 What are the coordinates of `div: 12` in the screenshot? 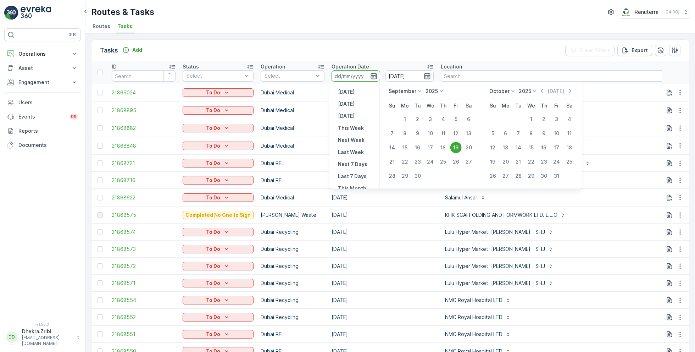 It's located at (456, 133).